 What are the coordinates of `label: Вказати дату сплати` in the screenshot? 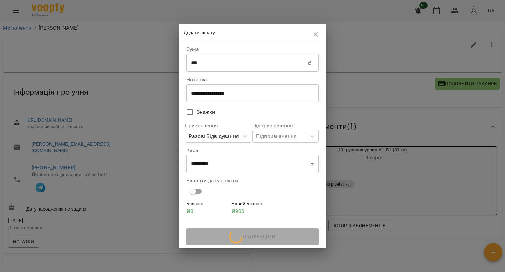 It's located at (253, 181).